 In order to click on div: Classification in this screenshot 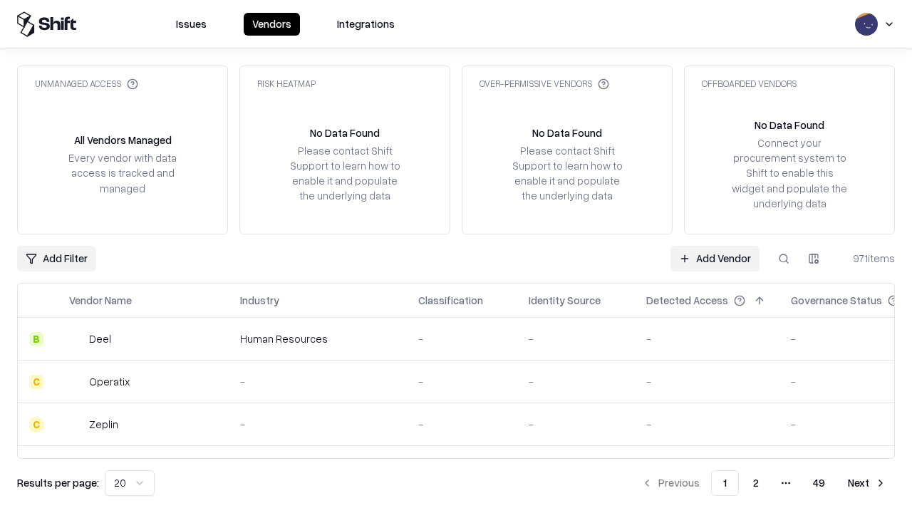, I will do `click(450, 300)`.